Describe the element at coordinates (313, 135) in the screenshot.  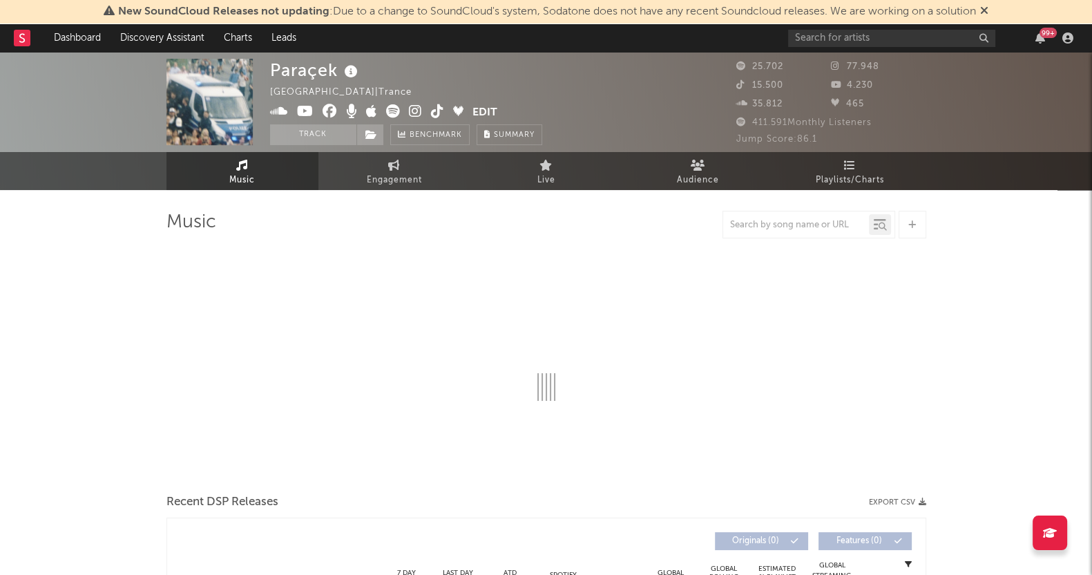
I see `button: Track` at that location.